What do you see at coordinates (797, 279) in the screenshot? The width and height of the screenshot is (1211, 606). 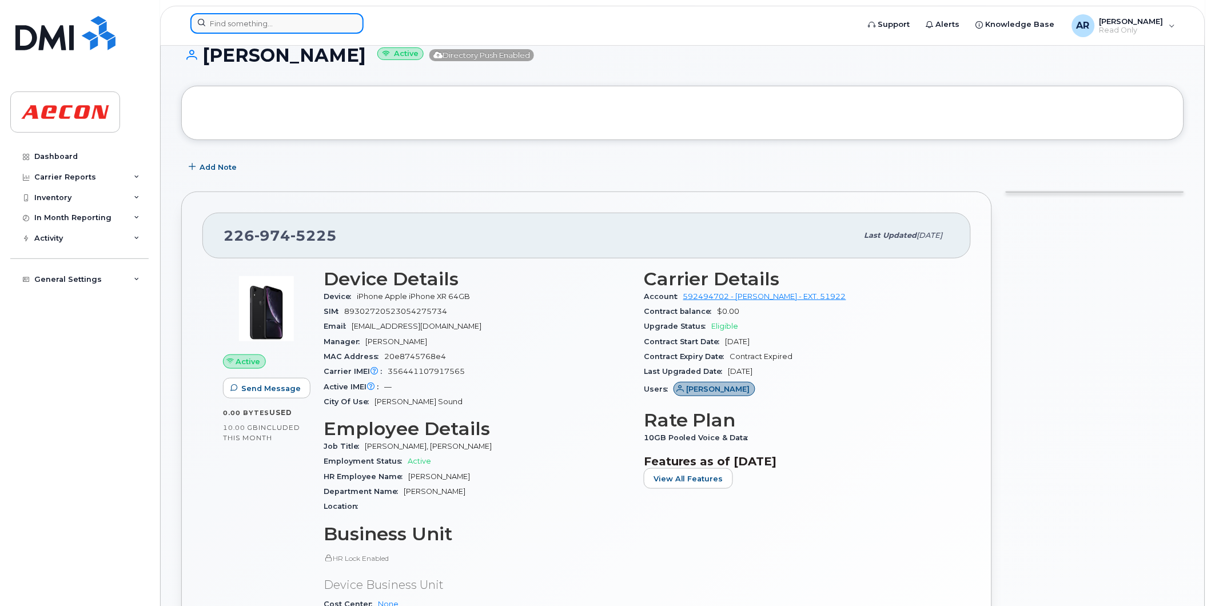 I see `h3: Carrier Details` at bounding box center [797, 279].